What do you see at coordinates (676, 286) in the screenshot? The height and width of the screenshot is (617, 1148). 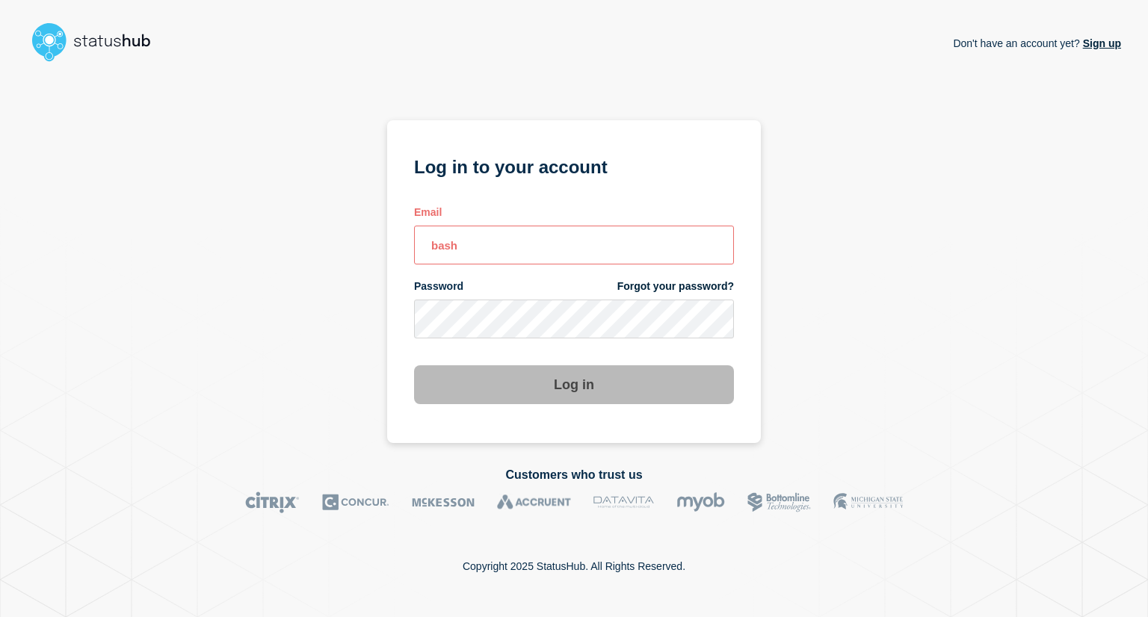 I see `a: Forgot your password?` at bounding box center [676, 286].